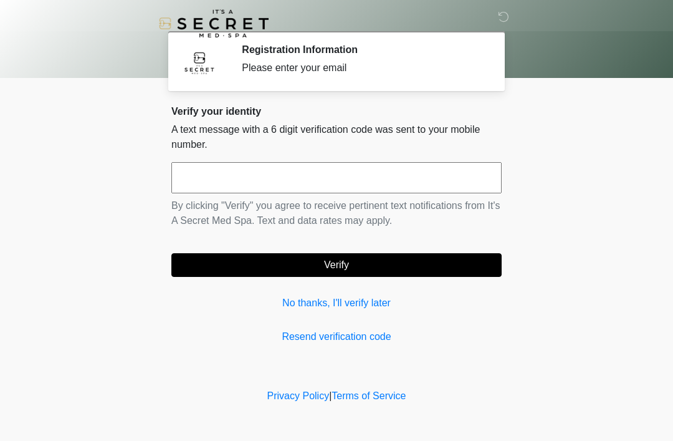  What do you see at coordinates (337, 265) in the screenshot?
I see `button: Verify` at bounding box center [337, 265].